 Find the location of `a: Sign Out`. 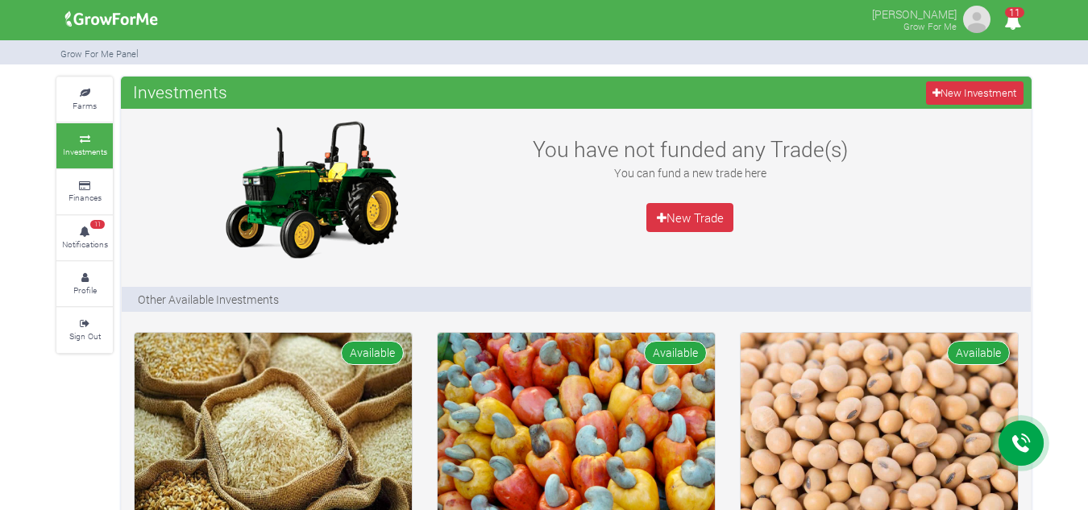

a: Sign Out is located at coordinates (85, 330).